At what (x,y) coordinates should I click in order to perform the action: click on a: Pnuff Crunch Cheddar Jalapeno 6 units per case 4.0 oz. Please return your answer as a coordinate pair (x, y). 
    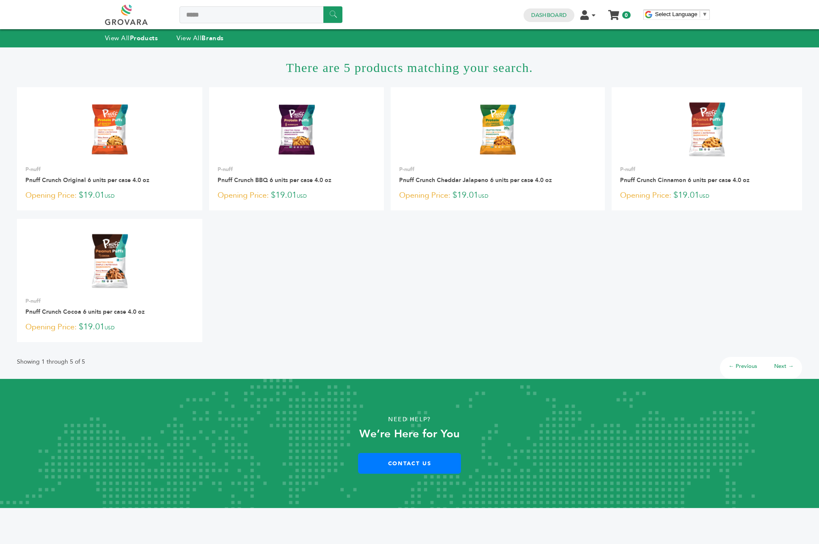
    Looking at the image, I should click on (476, 180).